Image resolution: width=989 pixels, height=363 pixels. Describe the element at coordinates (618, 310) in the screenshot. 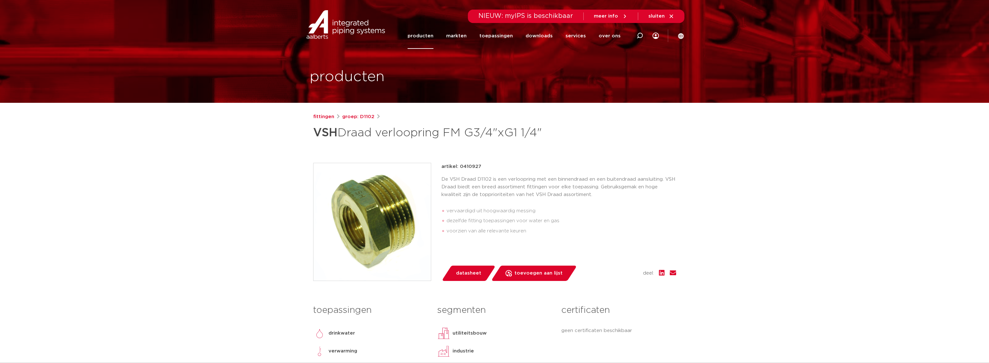

I see `h3: certificaten` at that location.